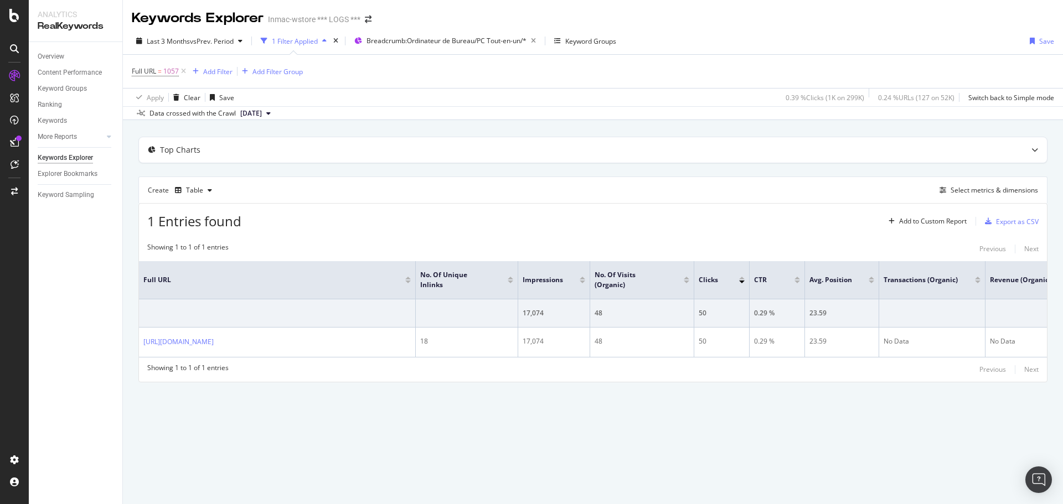  Describe the element at coordinates (916, 97) in the screenshot. I see `div: 0.24 % URLs ( 127 on 52K )` at that location.